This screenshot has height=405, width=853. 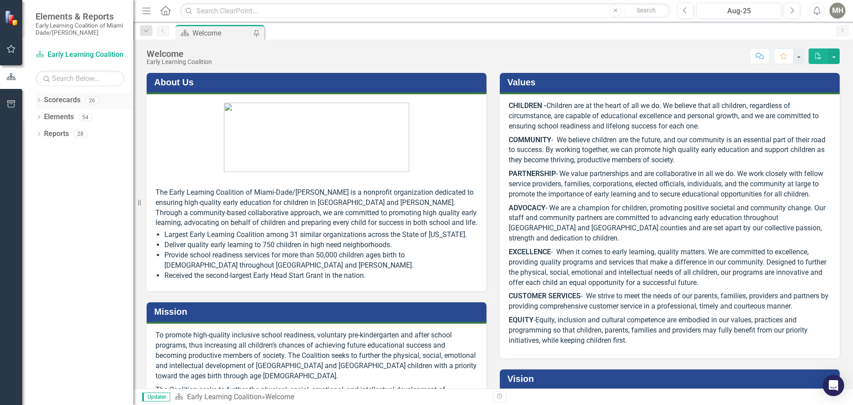 I want to click on div: Open Intercom Messenger, so click(x=834, y=385).